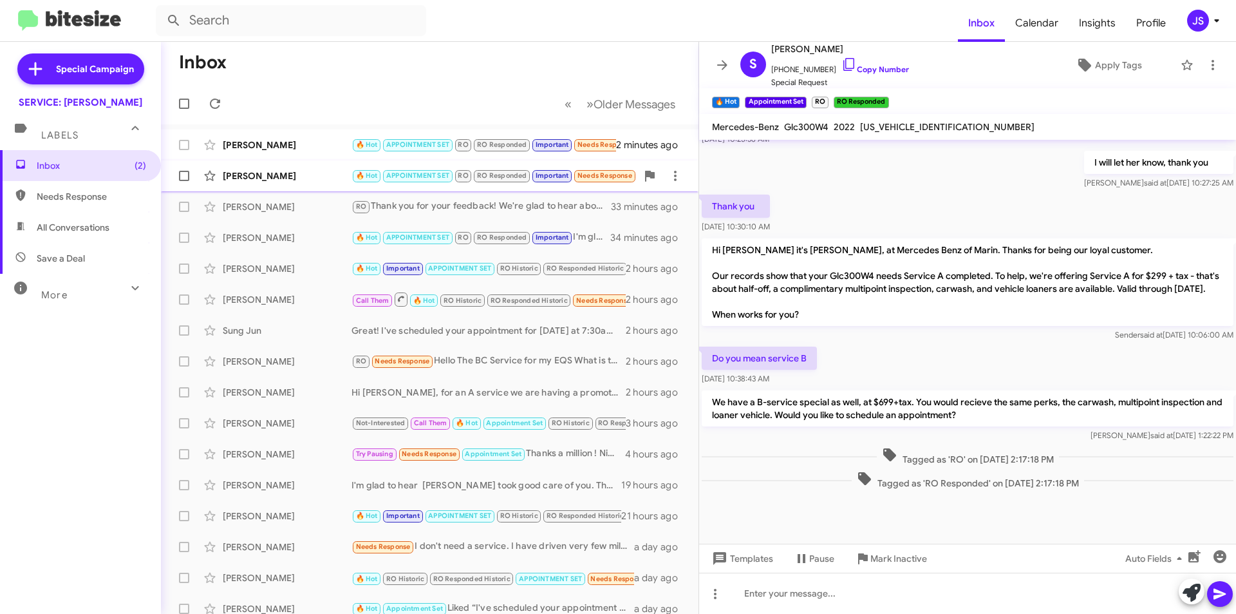 The height and width of the screenshot is (614, 1236). What do you see at coordinates (489, 361) in the screenshot?
I see `div: Hello The BC Service for my EQS What is the price of that service, also, are there any specials o...` at bounding box center [489, 361].